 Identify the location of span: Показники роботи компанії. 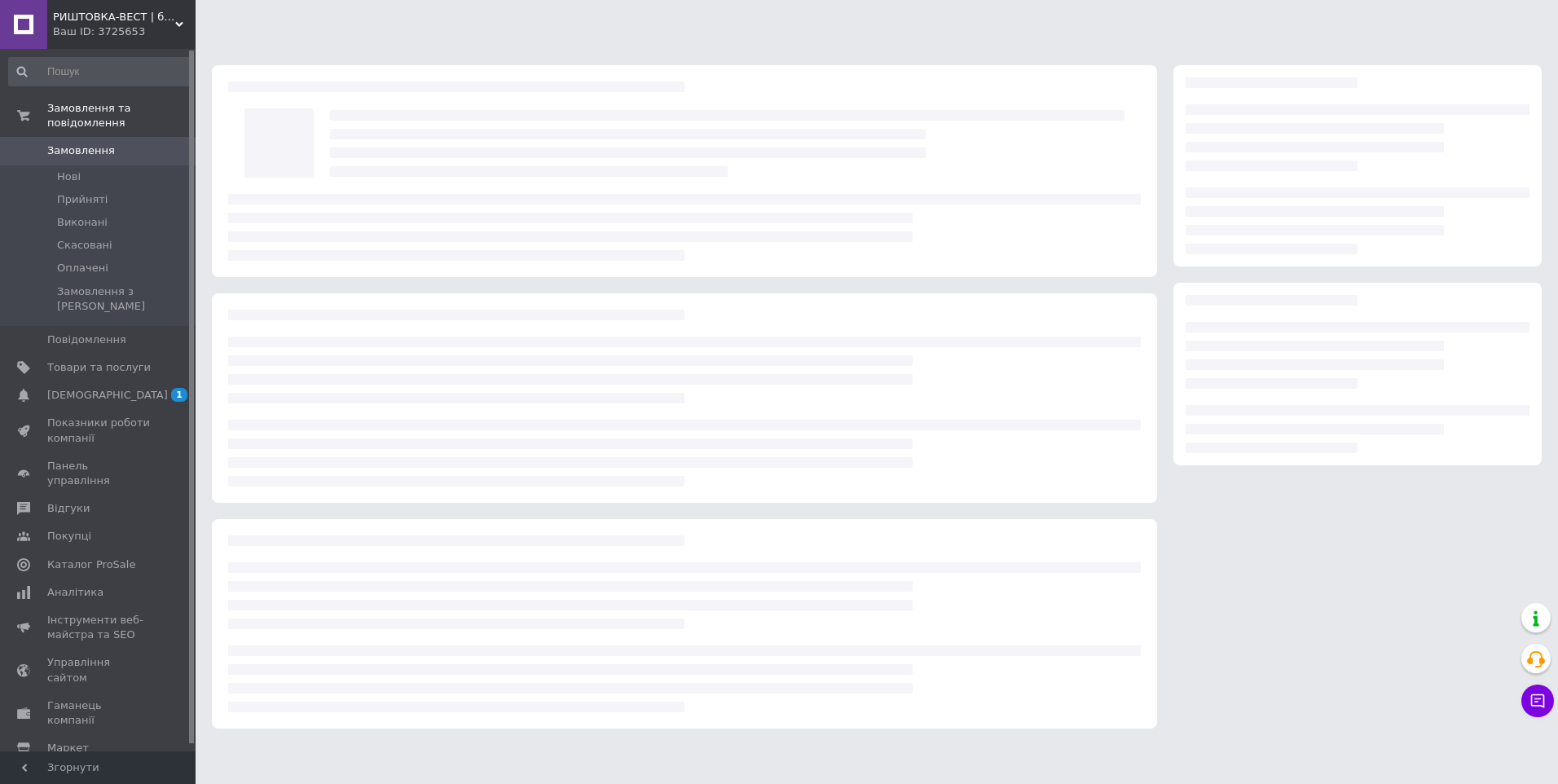
(99, 430).